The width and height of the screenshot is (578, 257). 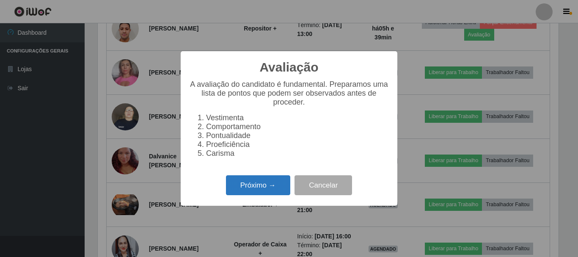 What do you see at coordinates (289, 93) in the screenshot?
I see `p: A avaliação do candidato é fundamental. Preparamos uma lista de pontos que podem ser observados a...` at bounding box center [289, 93].